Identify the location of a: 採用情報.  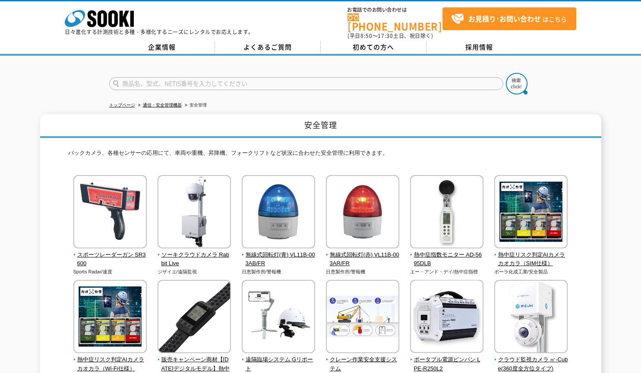
(479, 47).